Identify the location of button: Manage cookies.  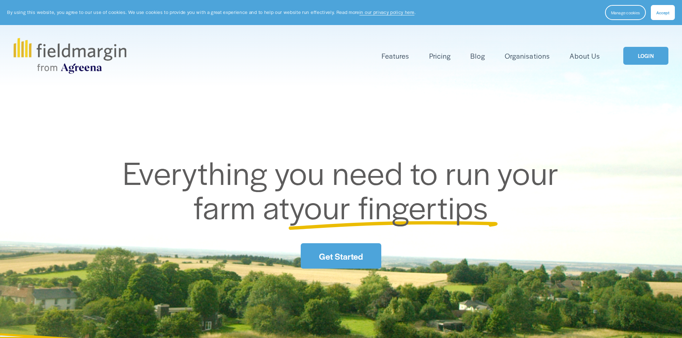
(625, 13).